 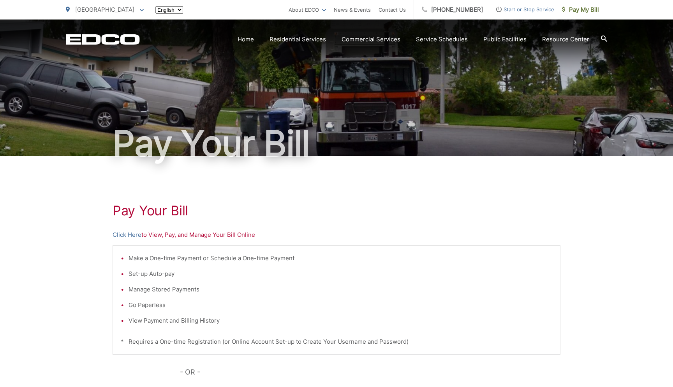 I want to click on a: About EDCO, so click(x=308, y=10).